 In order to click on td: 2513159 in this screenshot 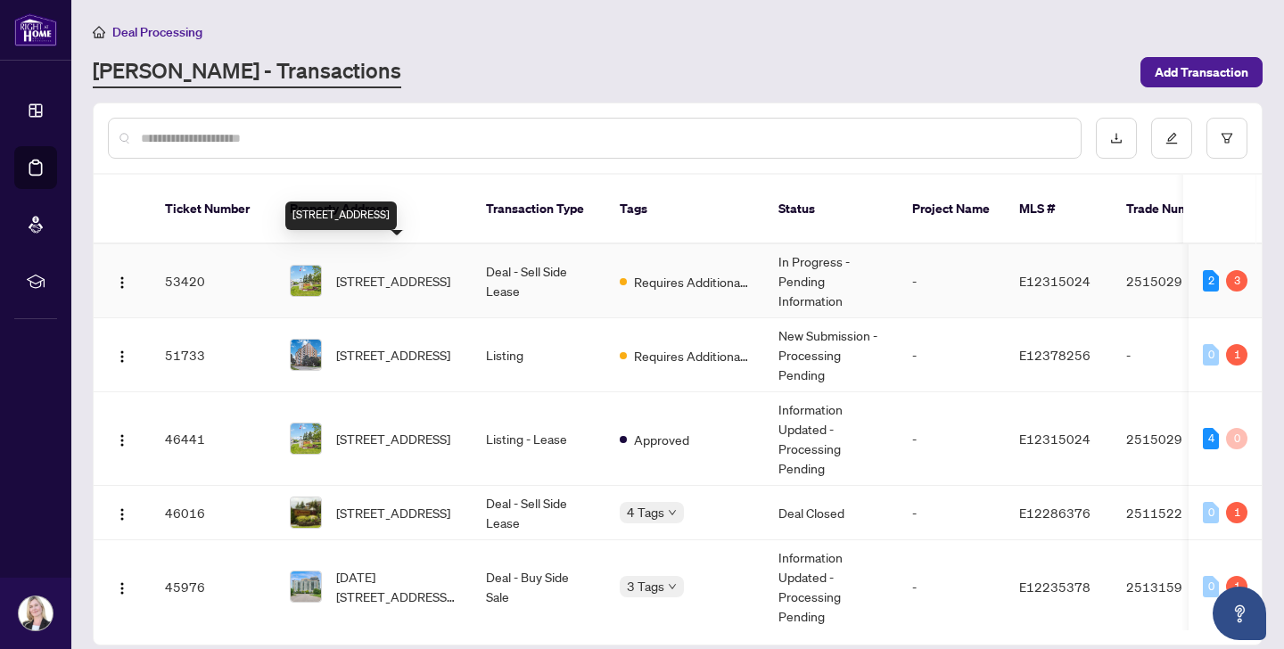, I will do `click(1174, 586)`.